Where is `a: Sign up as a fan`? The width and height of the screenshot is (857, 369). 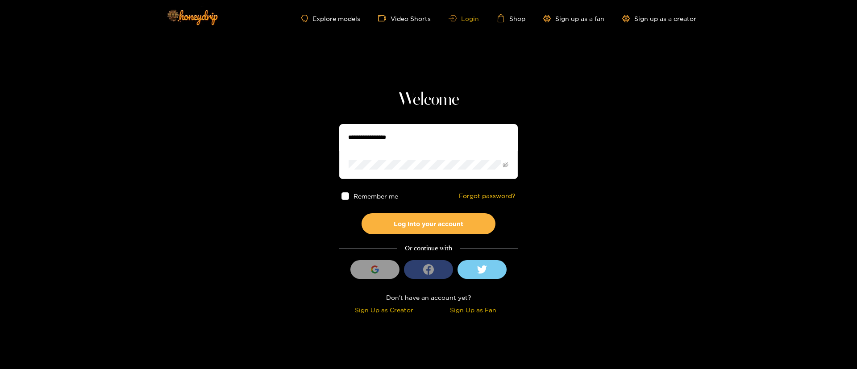 a: Sign up as a fan is located at coordinates (574, 18).